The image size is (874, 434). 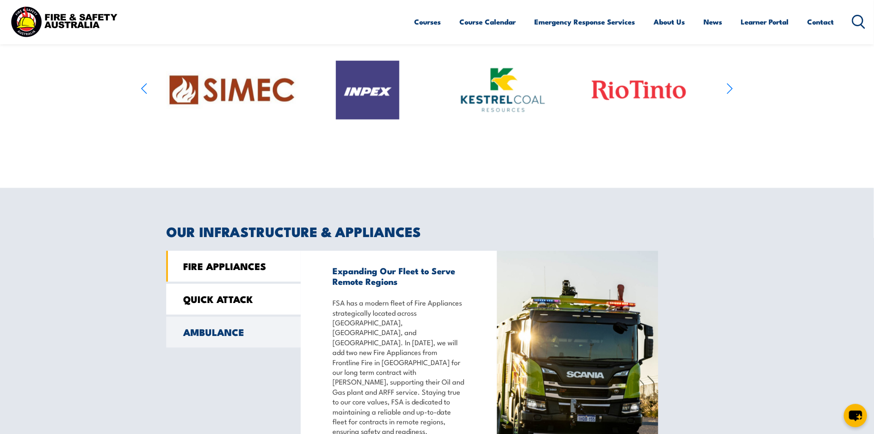 What do you see at coordinates (232, 90) in the screenshot?
I see `img: Simec Logo` at bounding box center [232, 90].